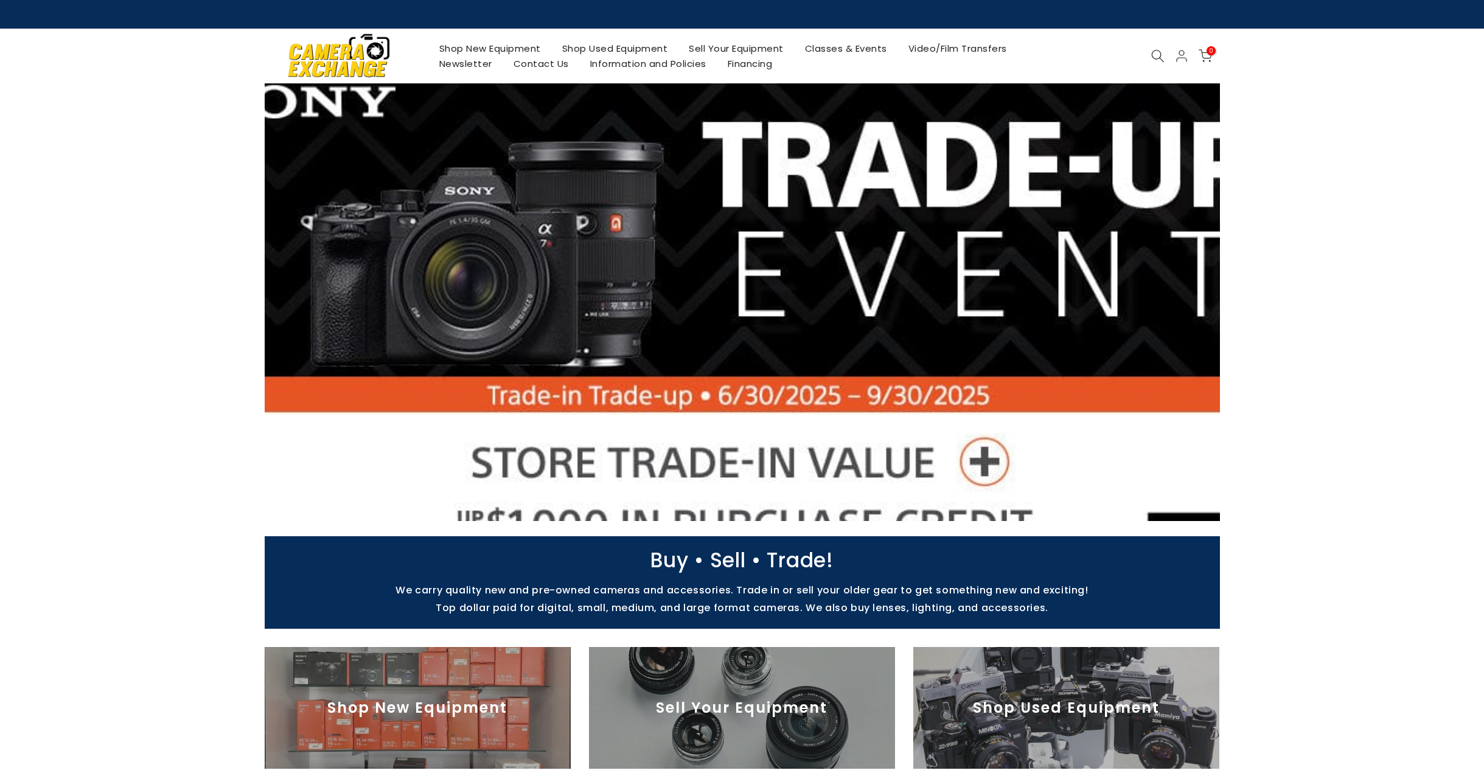 The height and width of the screenshot is (773, 1484). What do you see at coordinates (957, 48) in the screenshot?
I see `a: Video/Film Transfers` at bounding box center [957, 48].